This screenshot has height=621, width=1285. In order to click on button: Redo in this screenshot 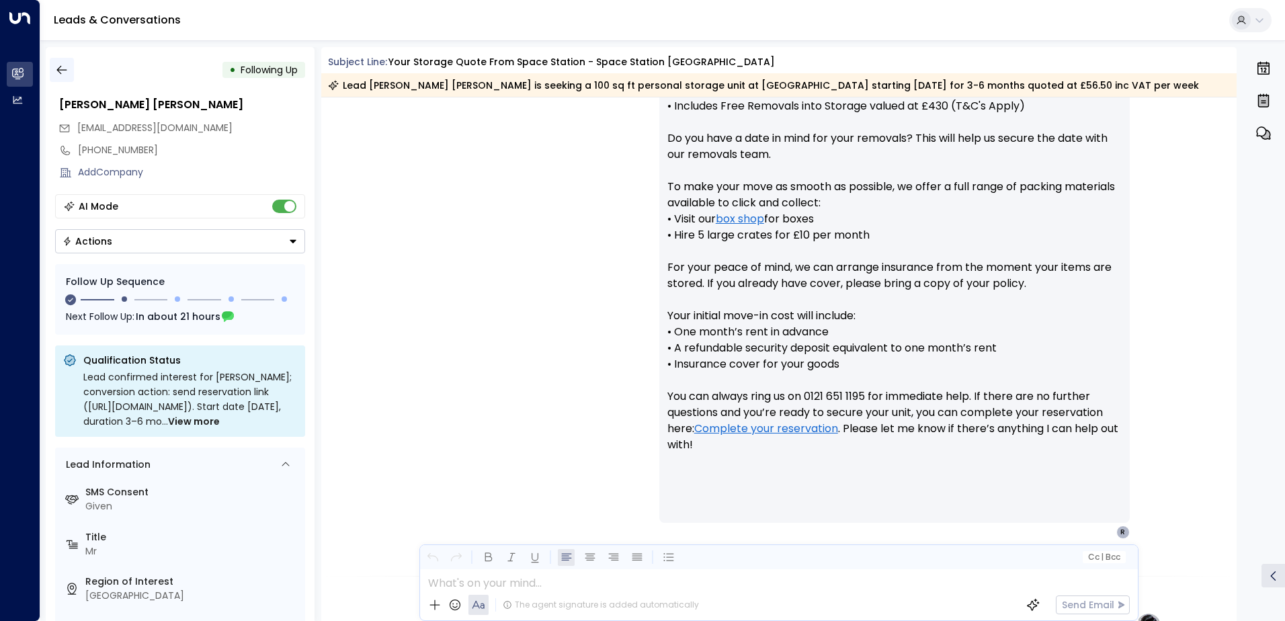, I will do `click(456, 557)`.